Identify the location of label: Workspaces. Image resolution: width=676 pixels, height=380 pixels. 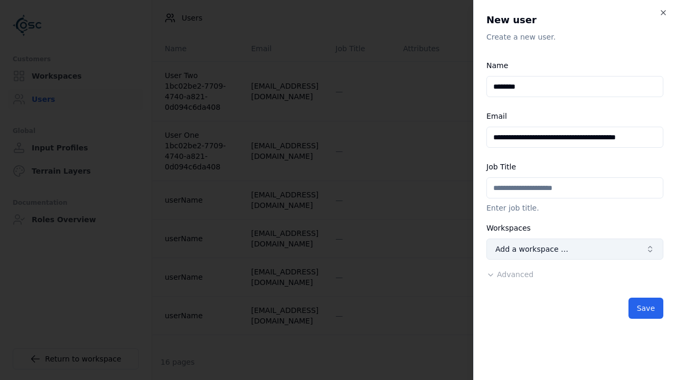
(509, 228).